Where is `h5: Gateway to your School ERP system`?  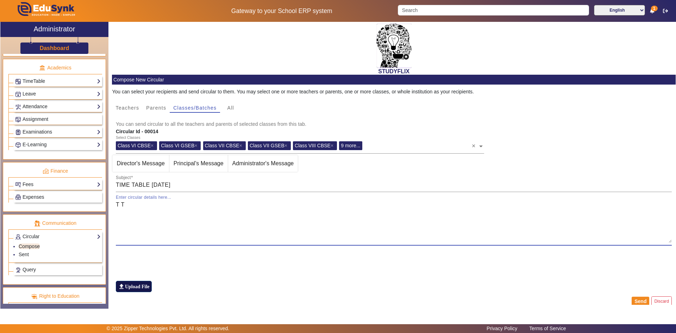
h5: Gateway to your School ERP system is located at coordinates (282, 11).